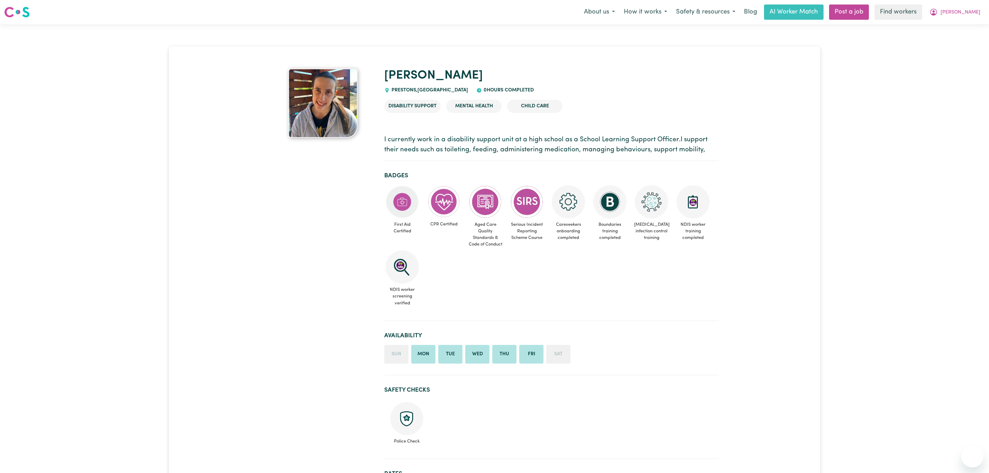 The height and width of the screenshot is (473, 989). What do you see at coordinates (407, 418) in the screenshot?
I see `img: Police check` at bounding box center [407, 418].